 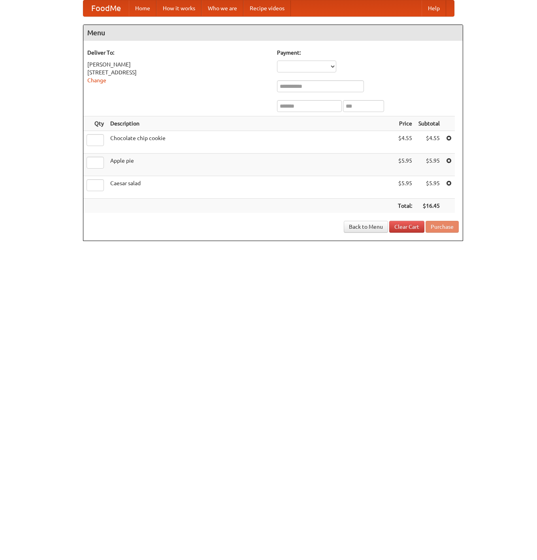 What do you see at coordinates (429, 123) in the screenshot?
I see `th: Subtotal` at bounding box center [429, 123].